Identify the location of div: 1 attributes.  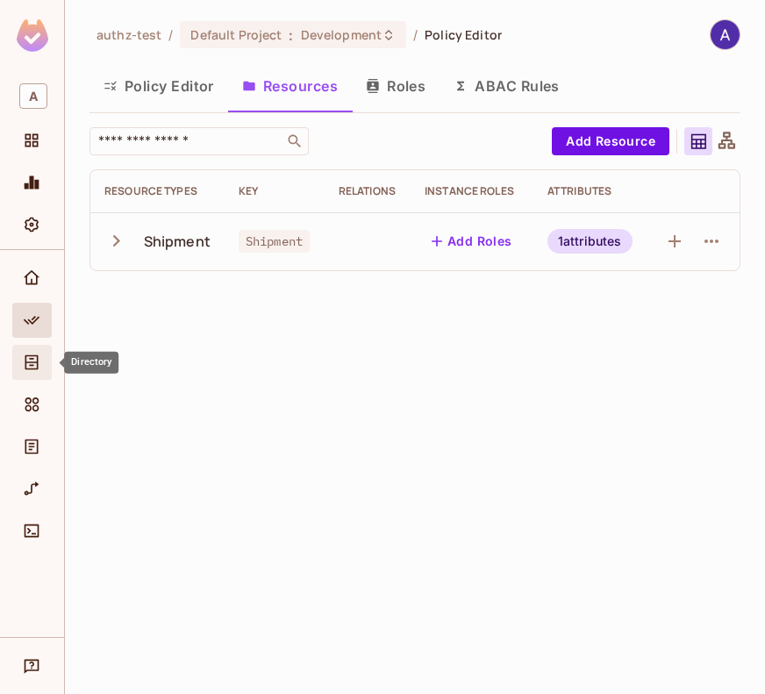
(590, 241).